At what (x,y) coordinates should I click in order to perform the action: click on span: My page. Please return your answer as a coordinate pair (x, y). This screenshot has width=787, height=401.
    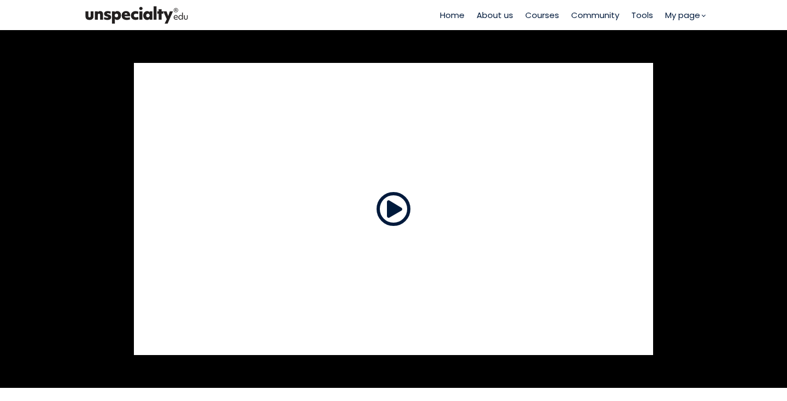
    Looking at the image, I should click on (683, 15).